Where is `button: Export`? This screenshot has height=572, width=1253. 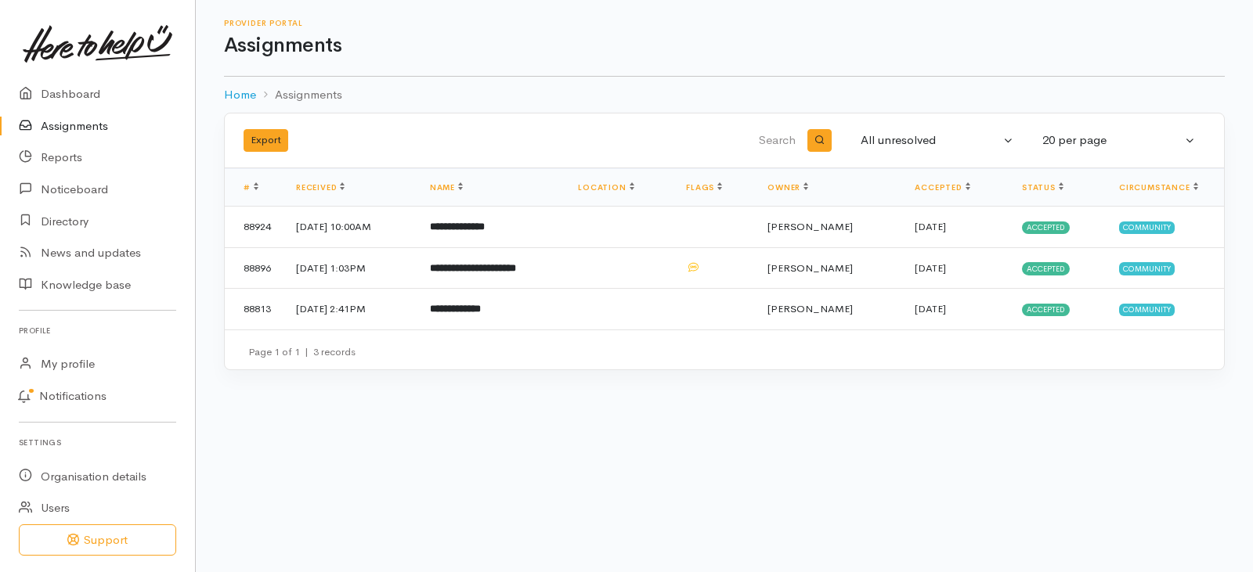
button: Export is located at coordinates (265, 140).